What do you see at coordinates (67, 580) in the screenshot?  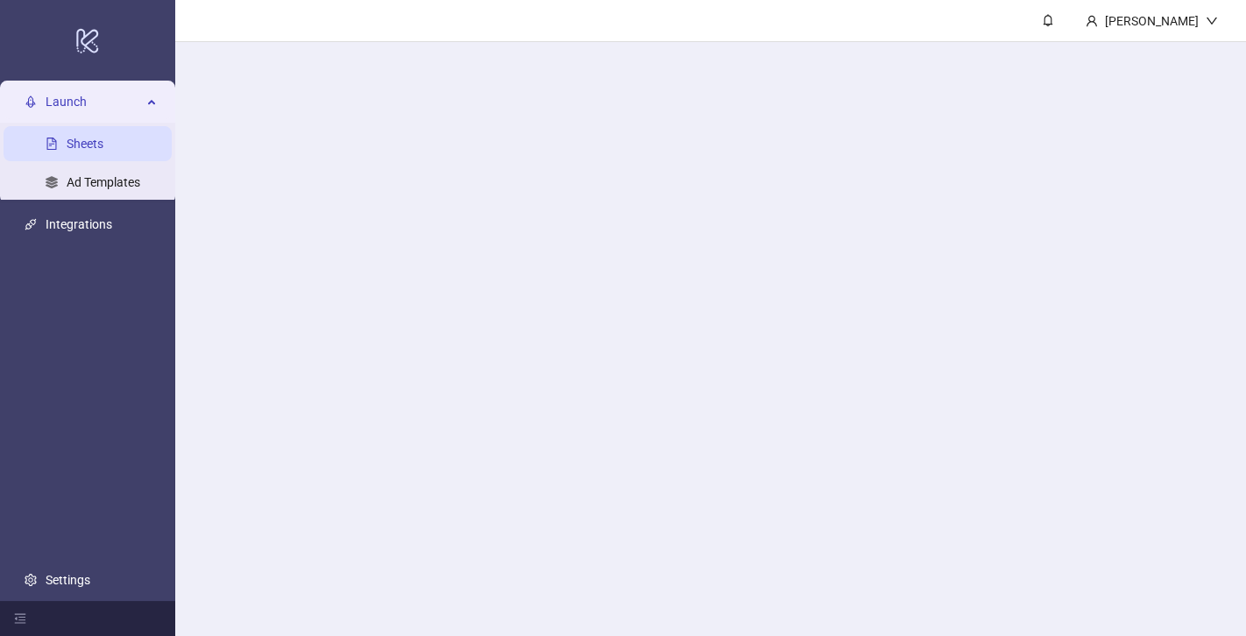 I see `a: Settings` at bounding box center [67, 580].